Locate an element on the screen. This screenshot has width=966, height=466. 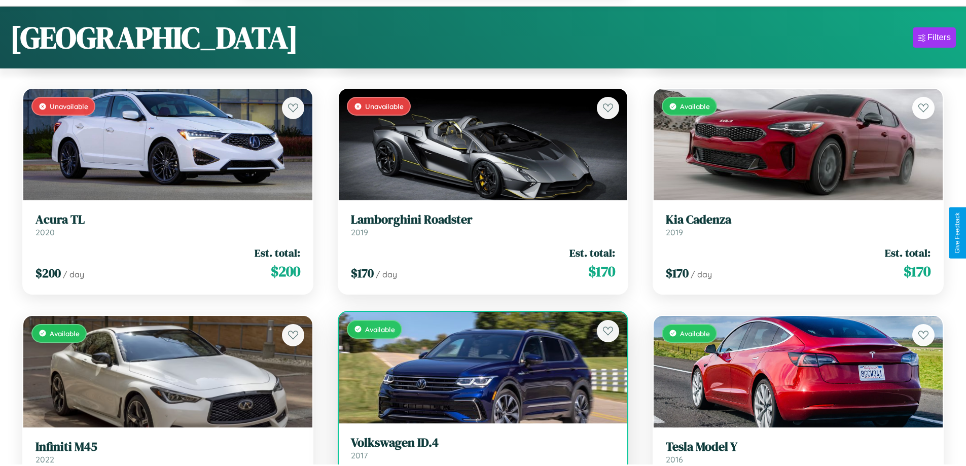
a: Lamborghini Roadster2019 is located at coordinates (483, 225).